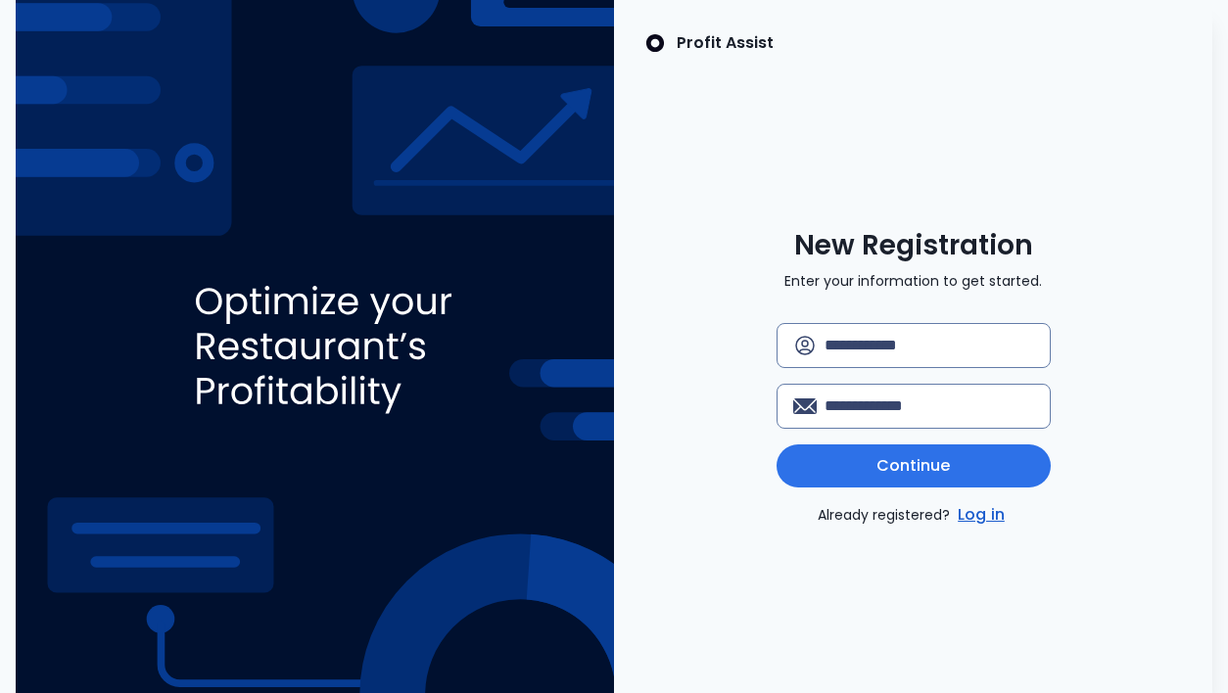 Image resolution: width=1228 pixels, height=693 pixels. Describe the element at coordinates (912, 281) in the screenshot. I see `p: Enter your information to get started.` at that location.